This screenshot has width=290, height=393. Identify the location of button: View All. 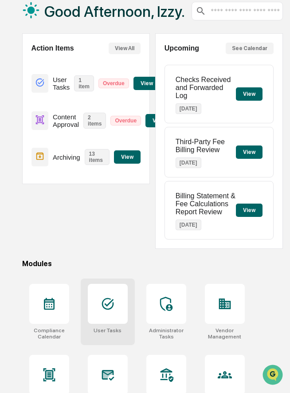
(125, 48).